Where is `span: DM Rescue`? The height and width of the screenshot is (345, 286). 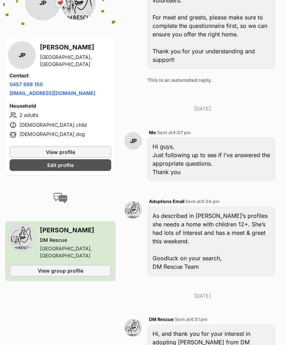 span: DM Rescue is located at coordinates (161, 319).